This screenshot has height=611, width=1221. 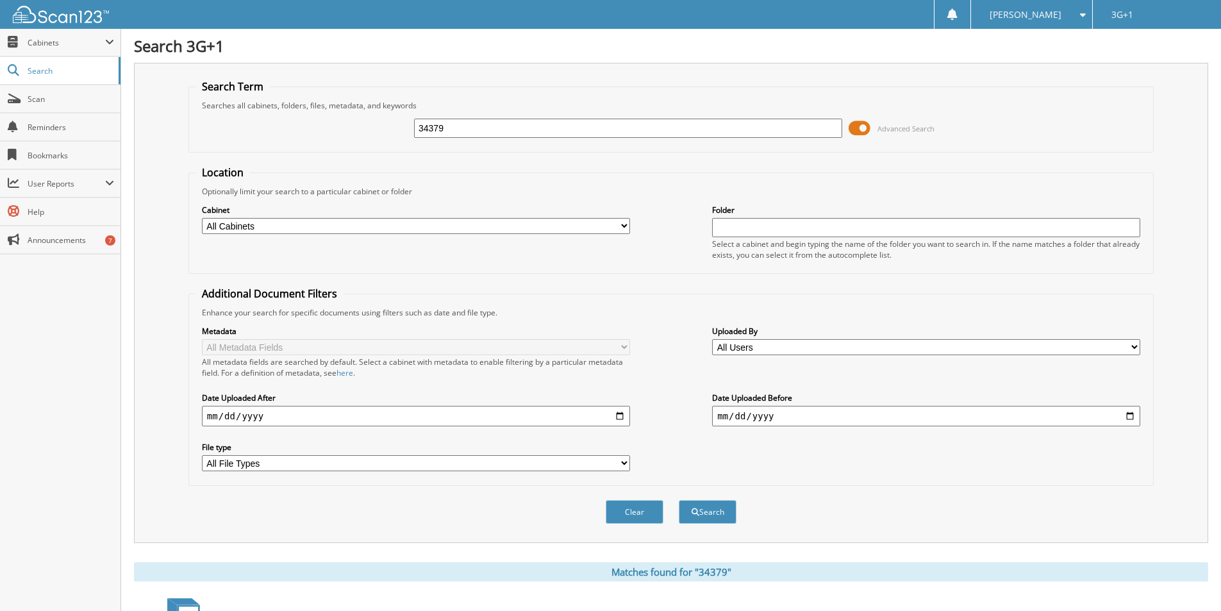 What do you see at coordinates (110, 240) in the screenshot?
I see `div: 7` at bounding box center [110, 240].